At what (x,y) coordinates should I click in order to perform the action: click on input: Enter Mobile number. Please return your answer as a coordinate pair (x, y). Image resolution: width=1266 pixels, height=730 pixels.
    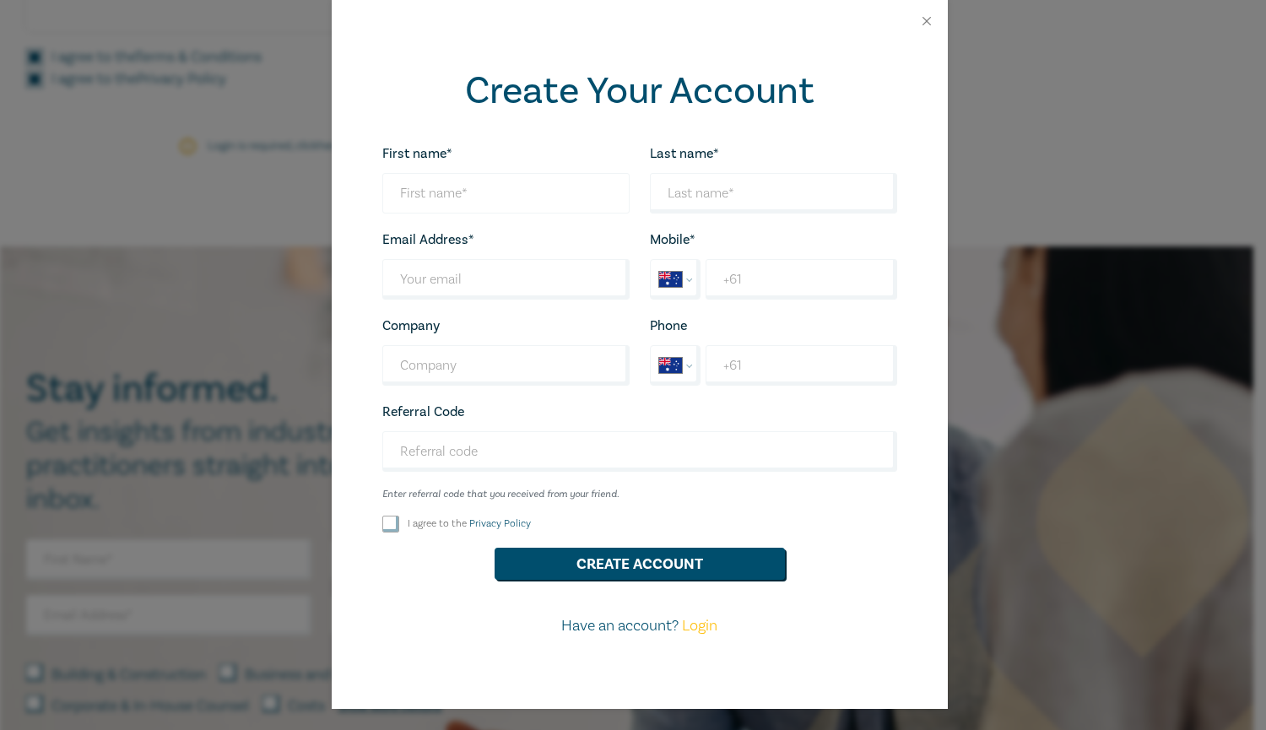
    Looking at the image, I should click on (801, 279).